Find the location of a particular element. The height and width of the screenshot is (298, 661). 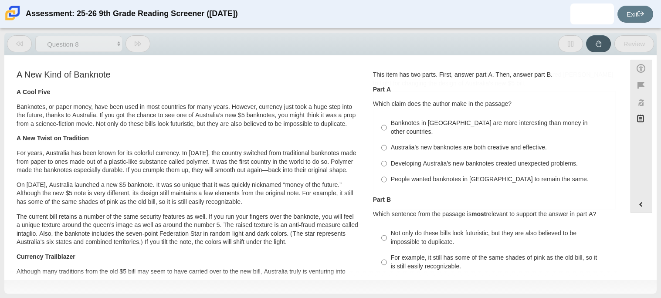

img: Carmen School of Science & Technology is located at coordinates (13, 13).